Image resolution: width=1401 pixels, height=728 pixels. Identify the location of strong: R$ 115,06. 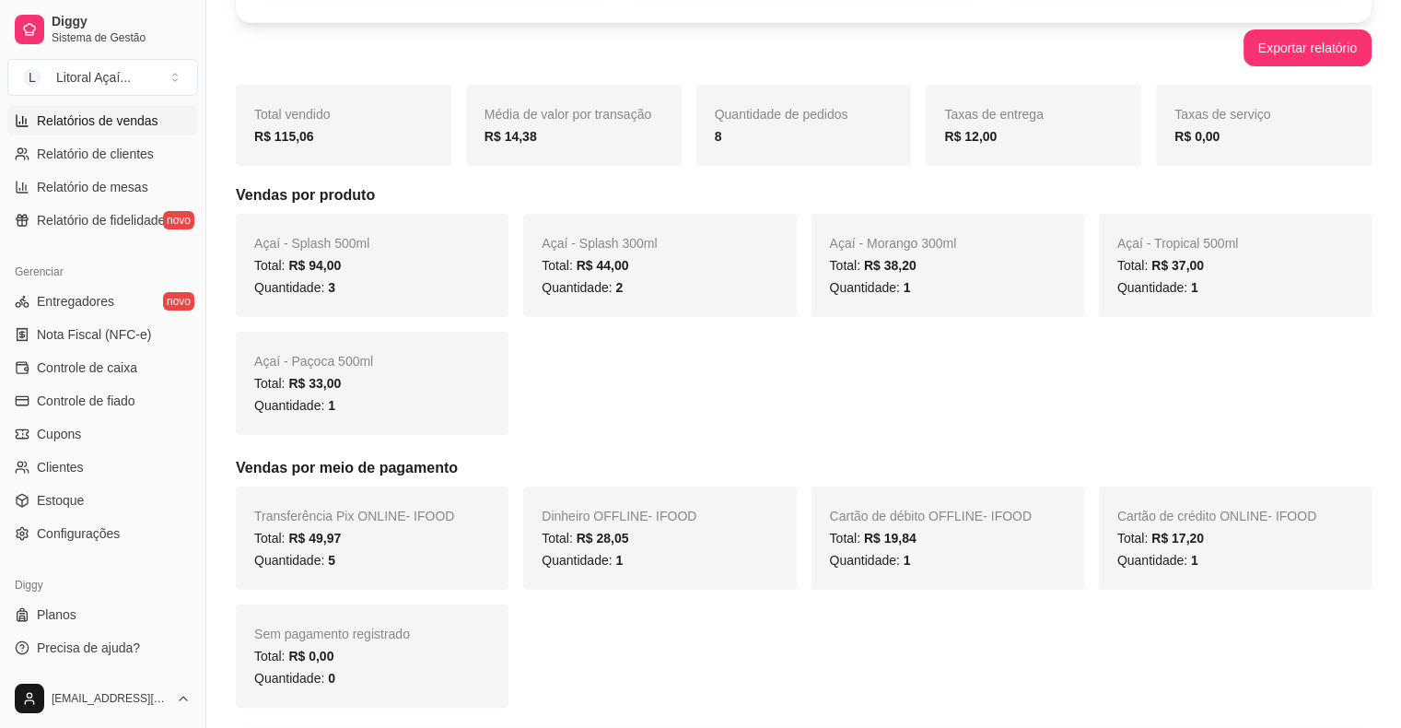
(284, 136).